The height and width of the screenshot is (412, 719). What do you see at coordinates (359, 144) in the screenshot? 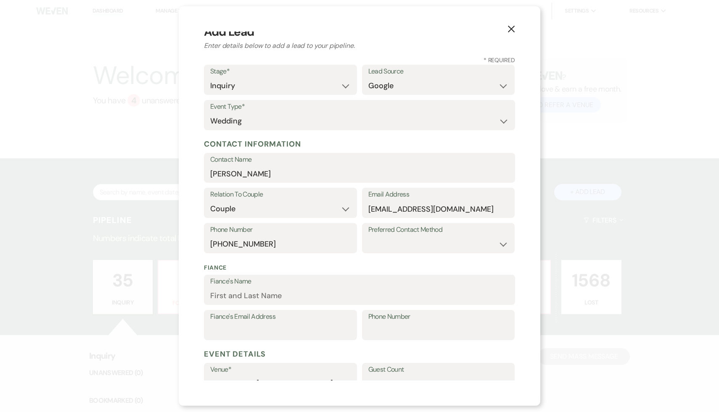
I see `h5: Contact Information` at bounding box center [359, 144].